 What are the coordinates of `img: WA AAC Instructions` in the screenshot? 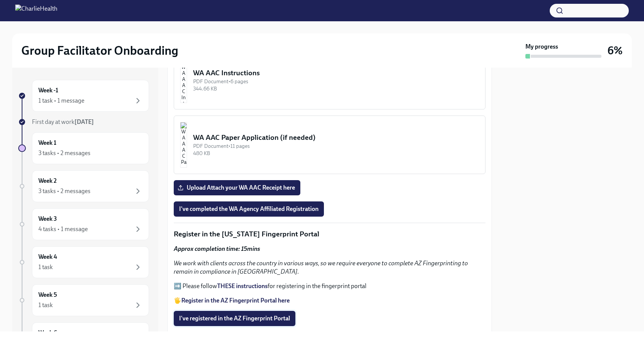 It's located at (183, 80).